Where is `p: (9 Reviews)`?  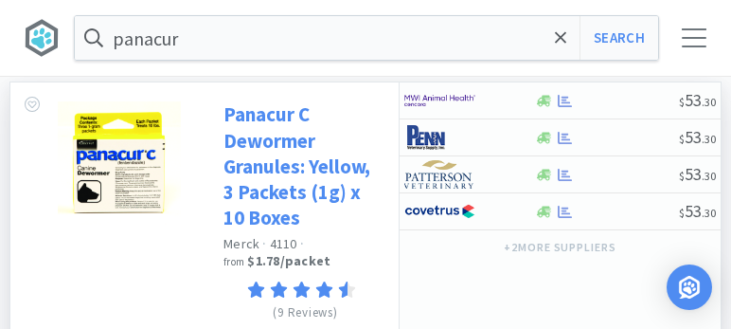
p: (9 Reviews) is located at coordinates (305, 313).